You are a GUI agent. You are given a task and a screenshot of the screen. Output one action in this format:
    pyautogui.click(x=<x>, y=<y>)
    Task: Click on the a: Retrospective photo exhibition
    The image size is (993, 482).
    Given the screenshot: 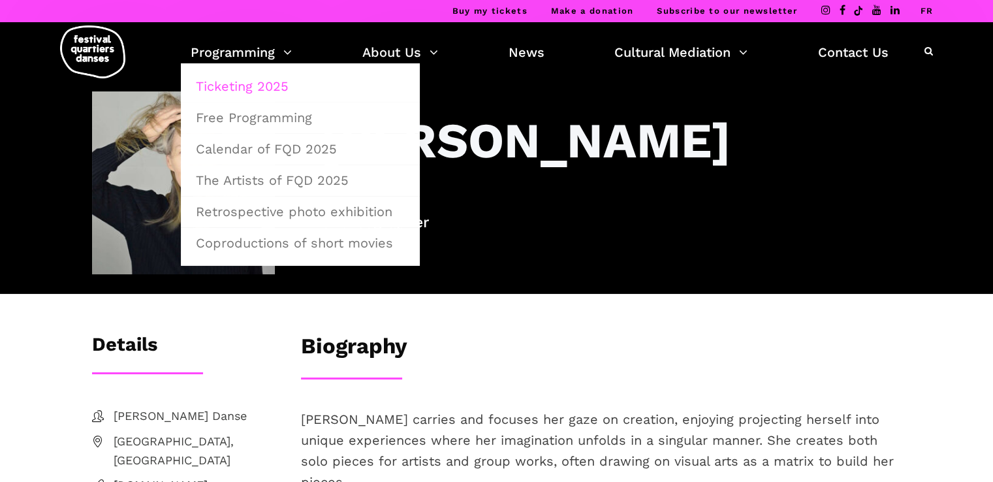 What is the action you would take?
    pyautogui.click(x=300, y=212)
    